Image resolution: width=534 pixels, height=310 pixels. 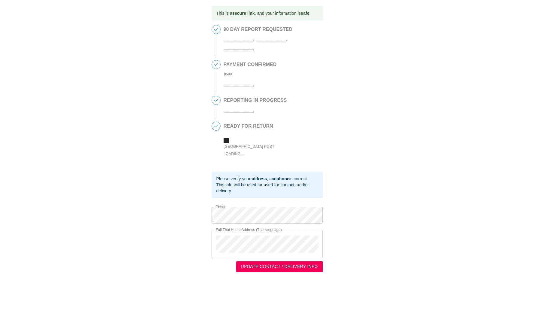 What do you see at coordinates (280, 267) in the screenshot?
I see `button: UPDATE CONTACT / DELIVERY INFO` at bounding box center [280, 267].